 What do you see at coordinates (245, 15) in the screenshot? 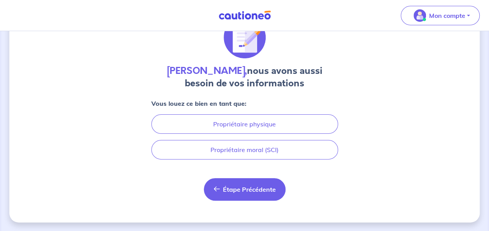
I see `img: Cautioneo` at bounding box center [245, 15].